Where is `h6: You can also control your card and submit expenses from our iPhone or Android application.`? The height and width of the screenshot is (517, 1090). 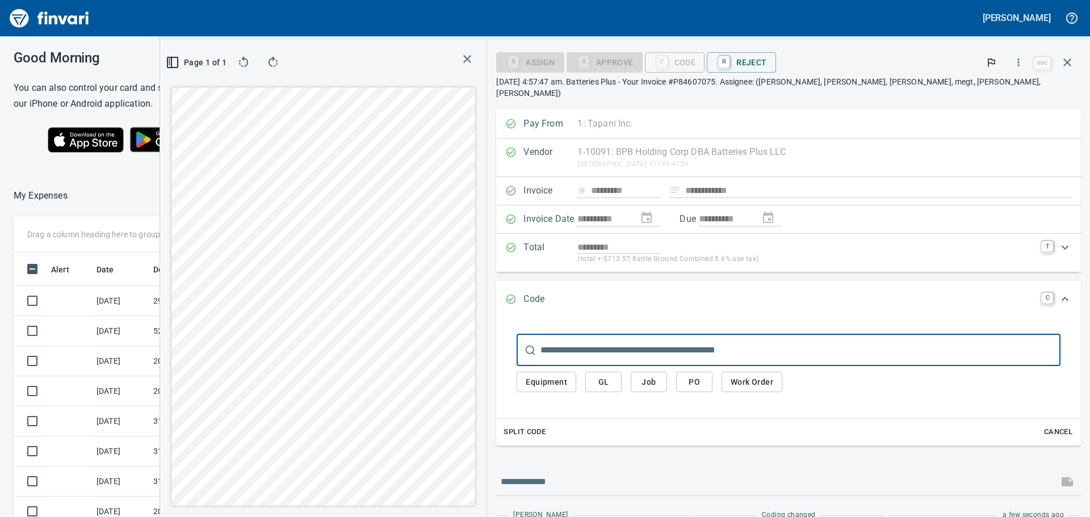
h6: You can also control your card and submit expenses from our iPhone or Android application. is located at coordinates (134, 96).